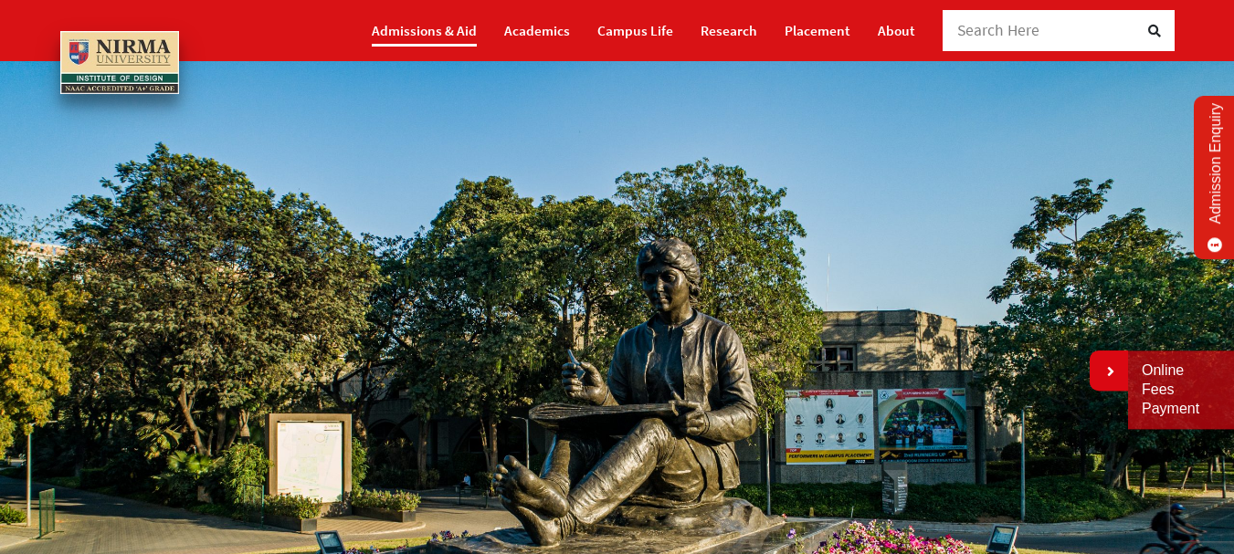 This screenshot has width=1234, height=554. Describe the element at coordinates (1181, 390) in the screenshot. I see `a: Online Fees Payment` at that location.